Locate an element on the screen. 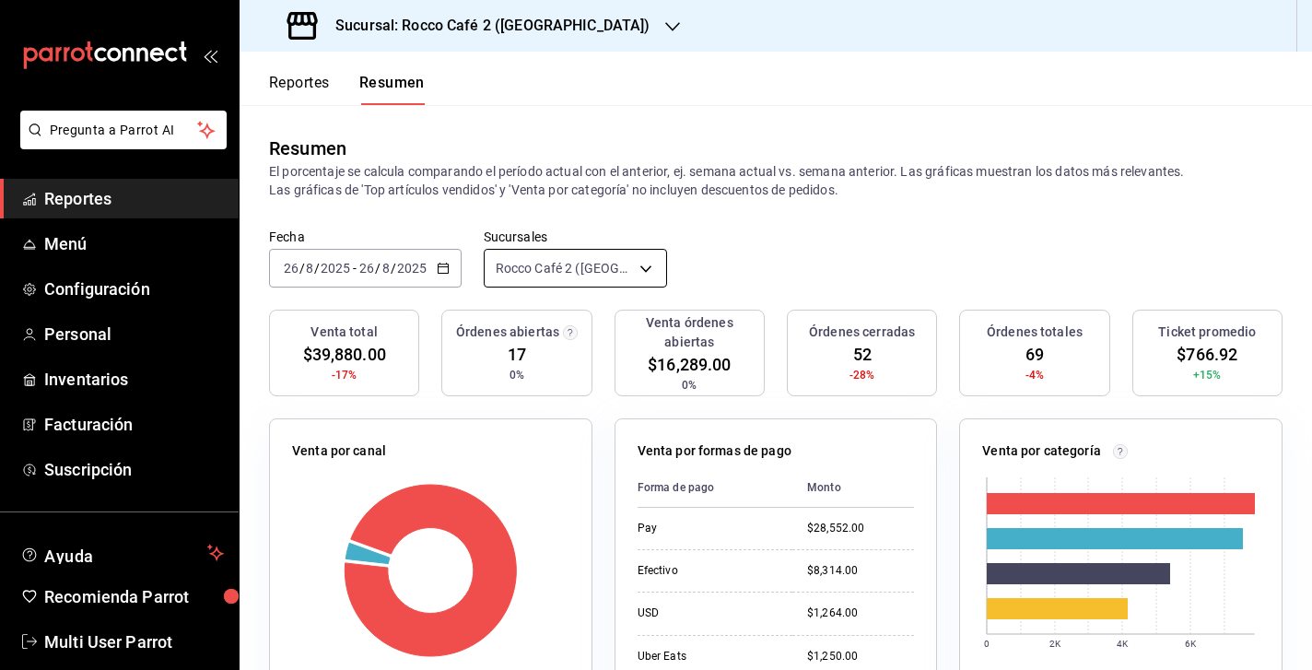  div: Uber Eats is located at coordinates (707, 656).